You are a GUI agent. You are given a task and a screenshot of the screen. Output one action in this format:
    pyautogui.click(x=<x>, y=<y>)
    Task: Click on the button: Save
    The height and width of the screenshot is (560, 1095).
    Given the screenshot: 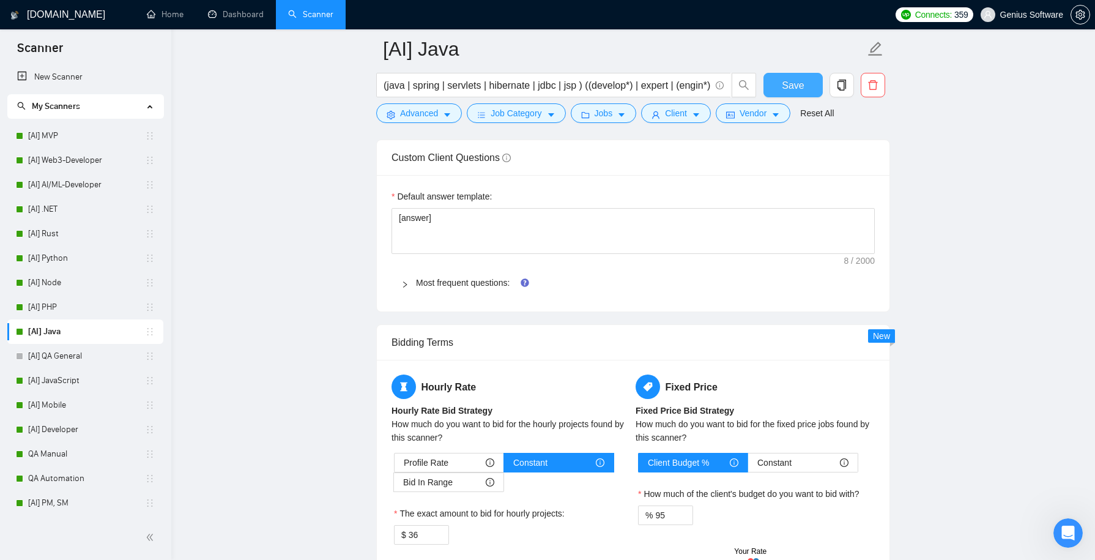 What is the action you would take?
    pyautogui.click(x=793, y=85)
    